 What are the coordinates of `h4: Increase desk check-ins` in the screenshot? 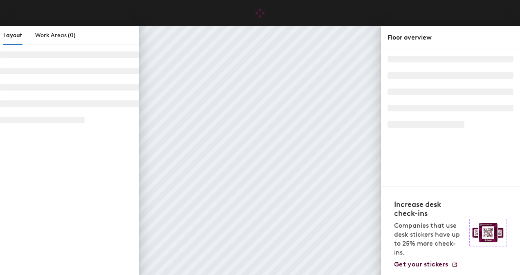 It's located at (429, 209).